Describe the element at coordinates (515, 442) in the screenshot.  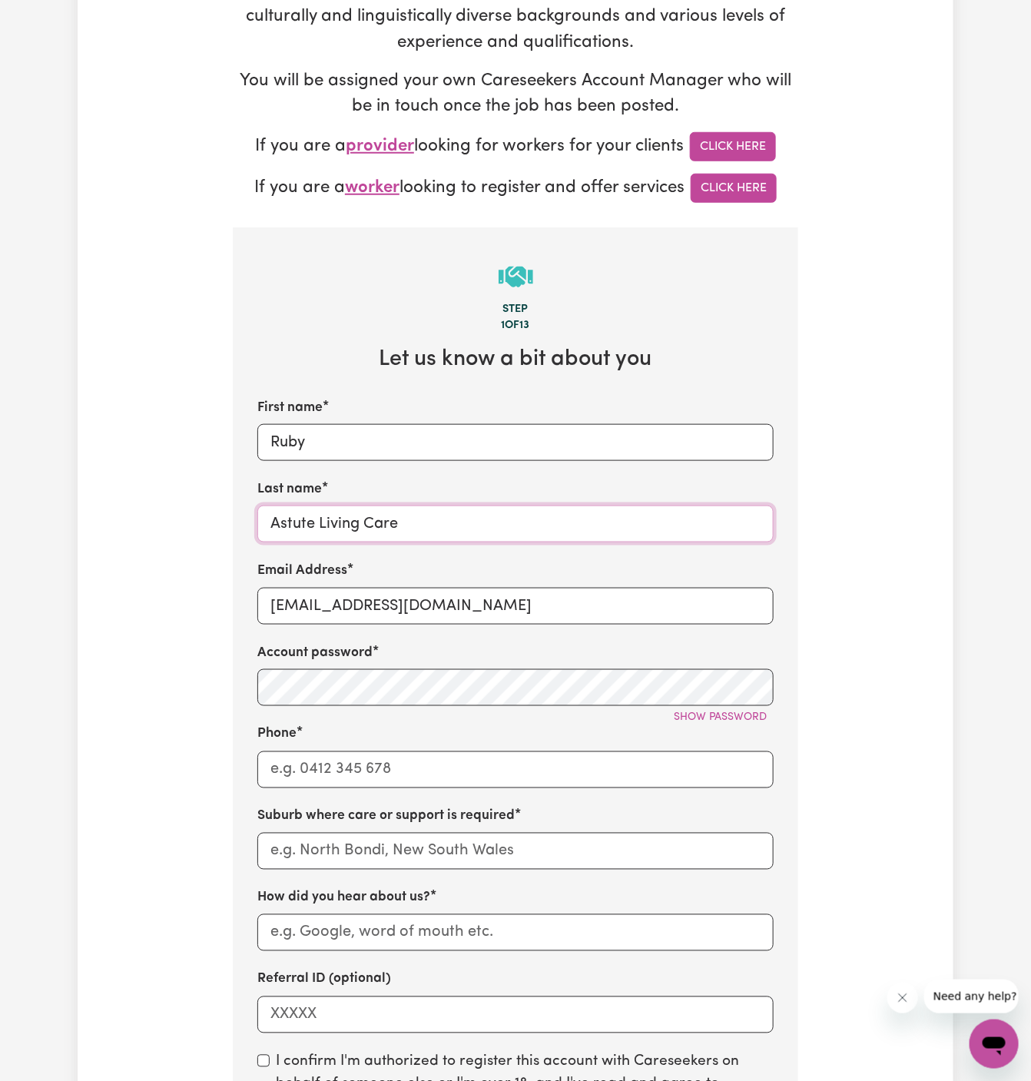
I see `input: e.g. Diana` at that location.